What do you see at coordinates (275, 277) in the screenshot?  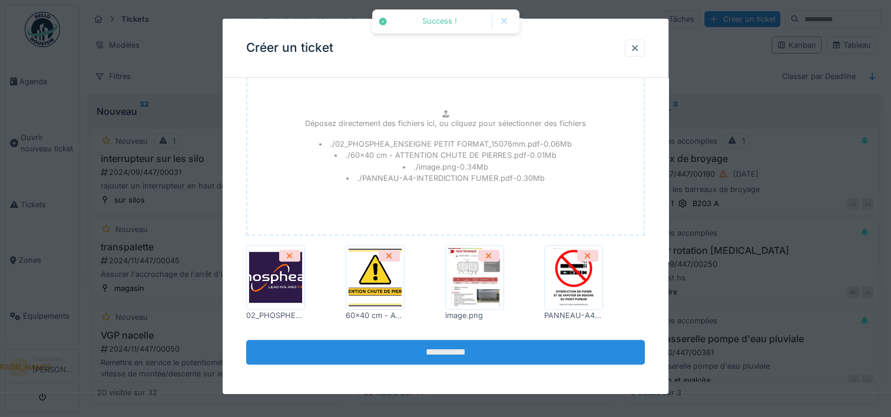 I see `img: i19ftm5k5pdffk1k1db25ughckmz` at bounding box center [275, 277].